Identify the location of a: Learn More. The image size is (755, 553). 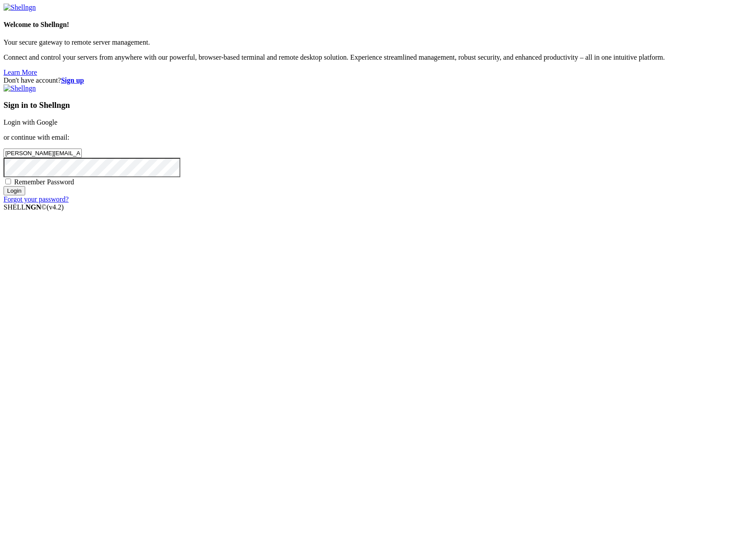
(20, 72).